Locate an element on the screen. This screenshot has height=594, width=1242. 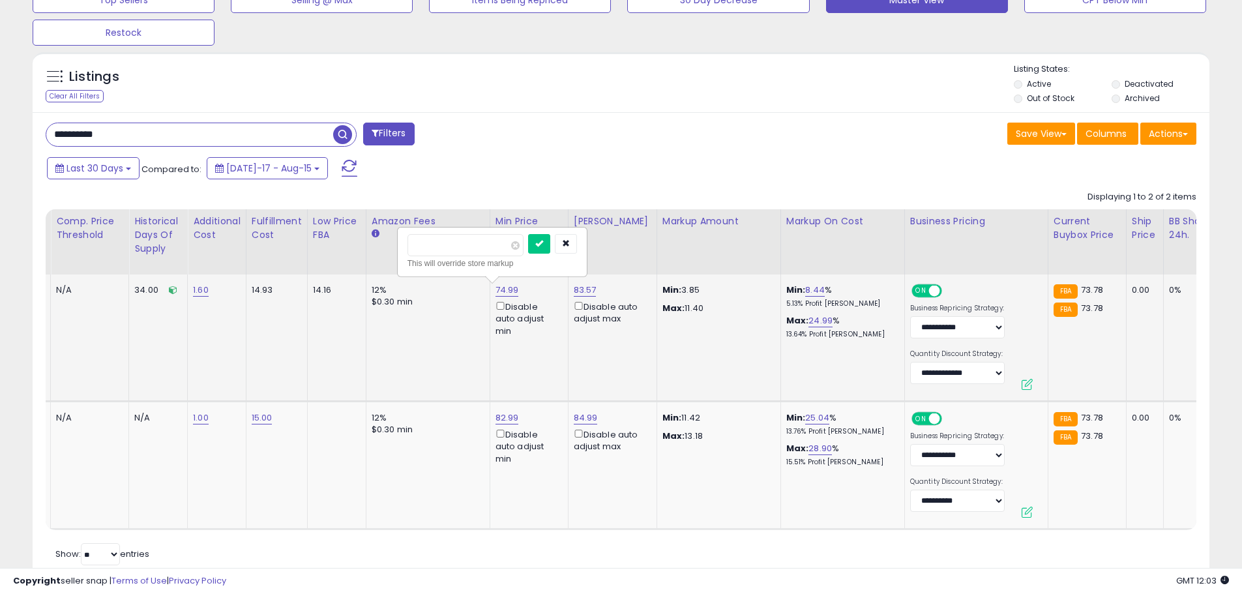
button: Last 30 Days is located at coordinates (93, 168).